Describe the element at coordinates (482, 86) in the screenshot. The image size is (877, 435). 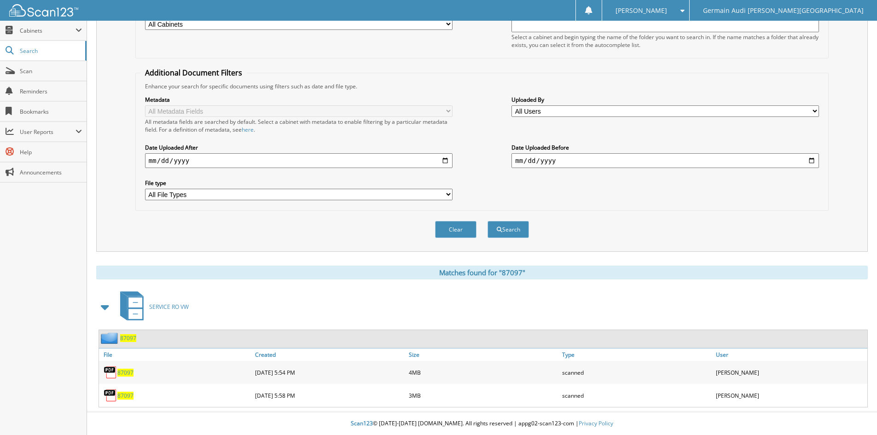
I see `div: Enhance your search for specific documents using filters such as date and file type.` at that location.